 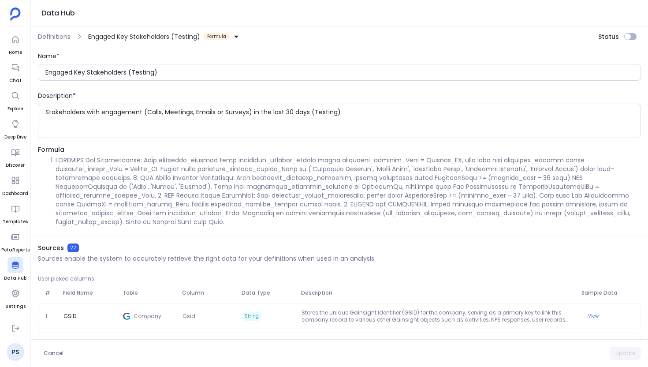 I want to click on span: Data Type, so click(x=268, y=293).